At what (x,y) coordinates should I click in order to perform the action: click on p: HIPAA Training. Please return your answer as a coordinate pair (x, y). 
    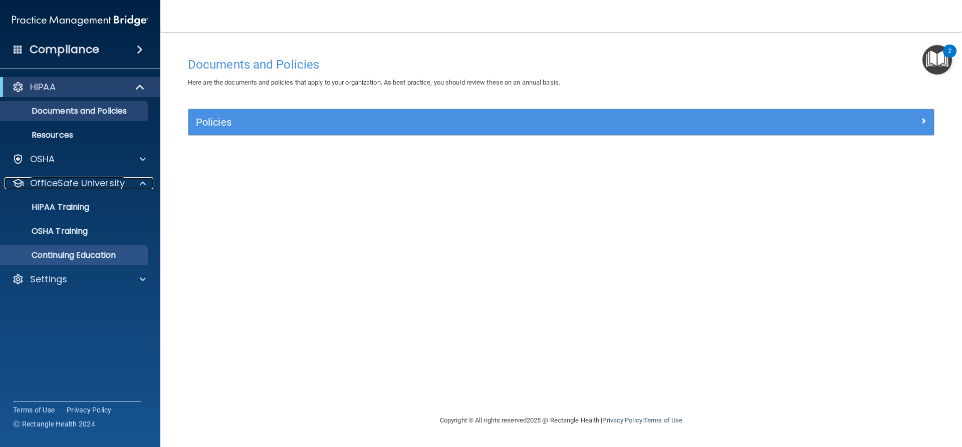
    Looking at the image, I should click on (48, 207).